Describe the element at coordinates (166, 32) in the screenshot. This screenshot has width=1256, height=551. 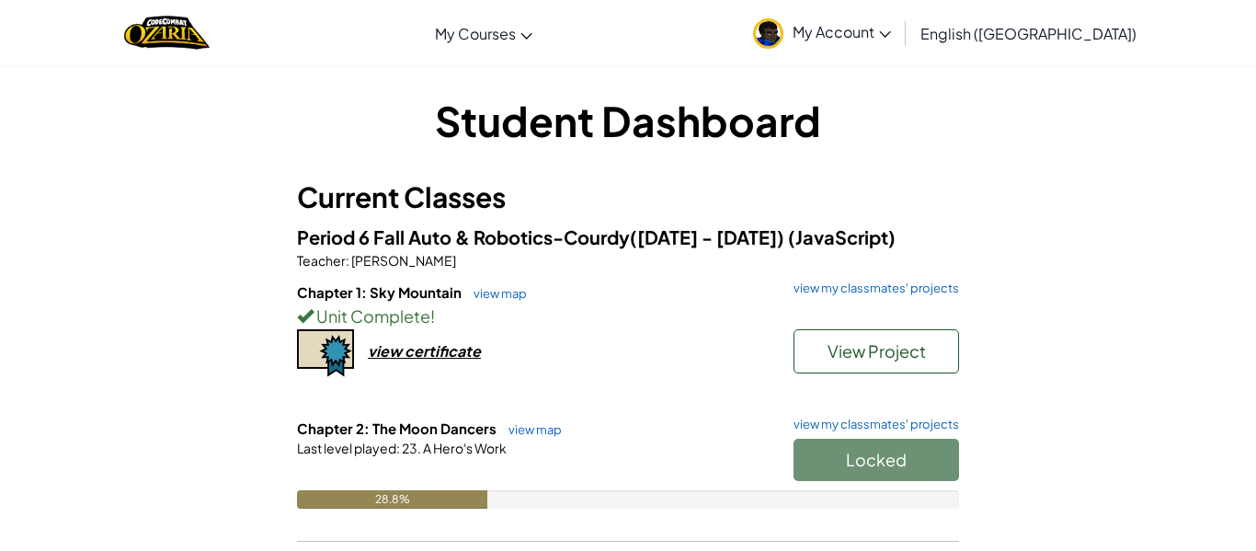
I see `img: Home` at that location.